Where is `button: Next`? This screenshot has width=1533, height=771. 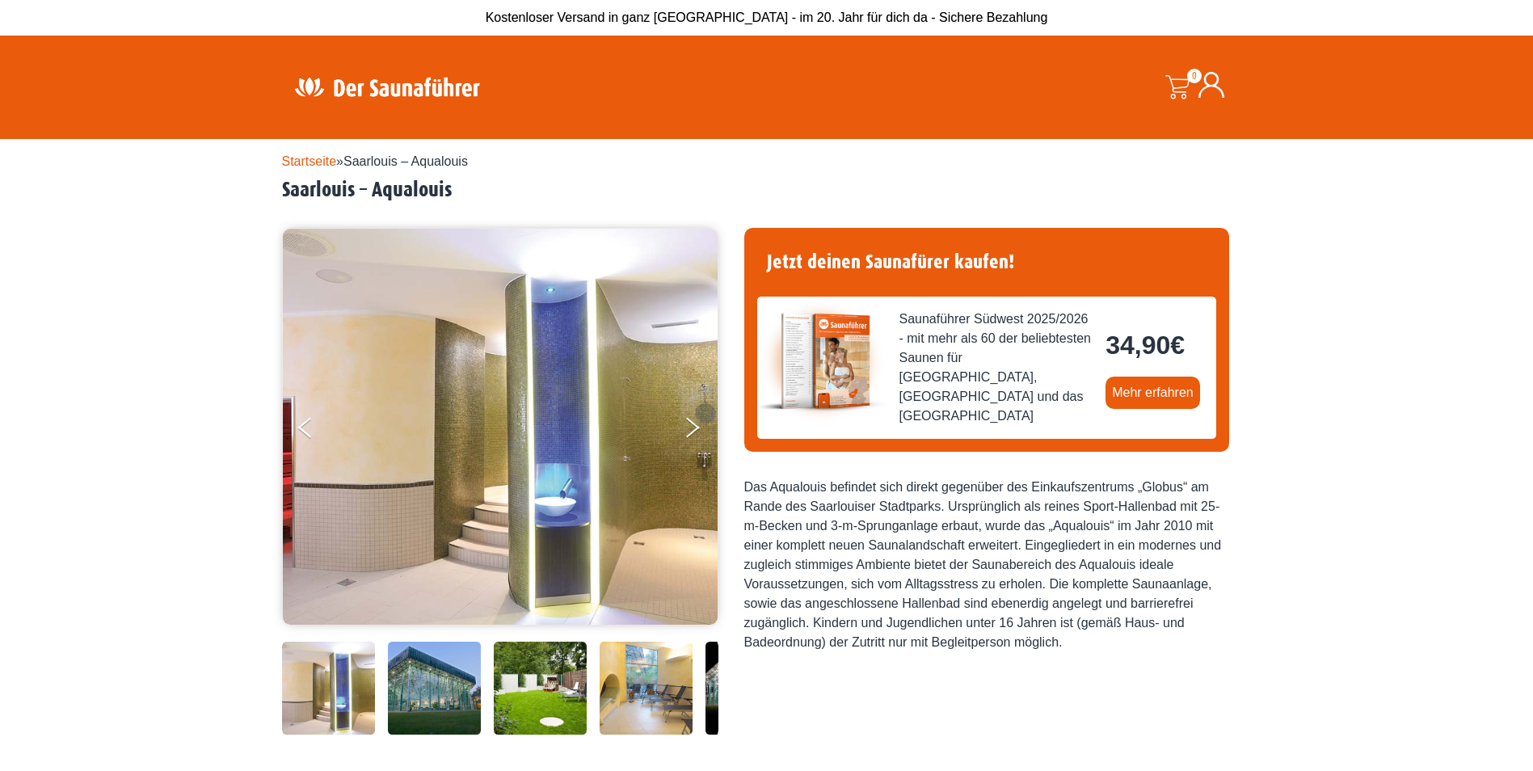
button: Next is located at coordinates (703, 431).